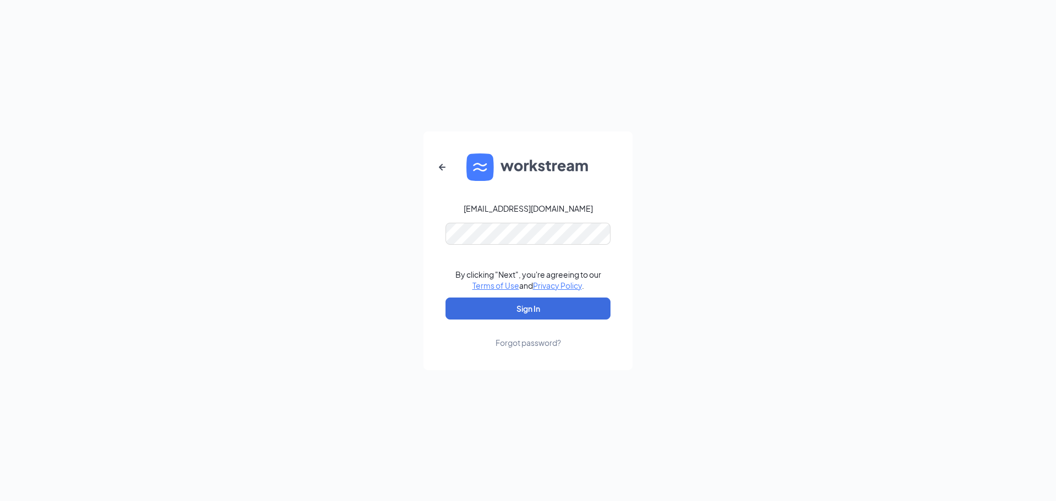 This screenshot has height=501, width=1056. What do you see at coordinates (528, 343) in the screenshot?
I see `div: Forgot password?` at bounding box center [528, 343].